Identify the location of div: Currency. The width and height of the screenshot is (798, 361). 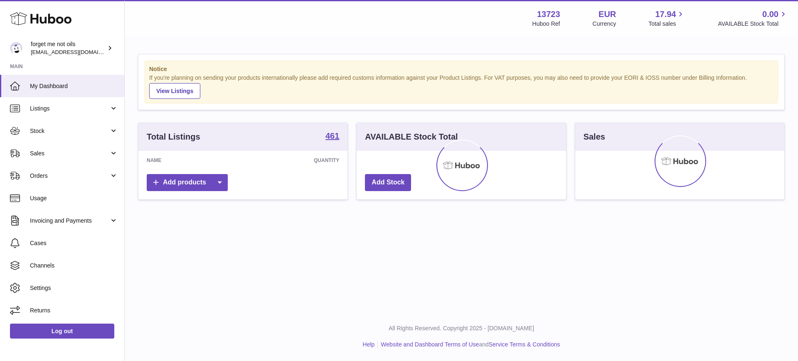
(604, 24).